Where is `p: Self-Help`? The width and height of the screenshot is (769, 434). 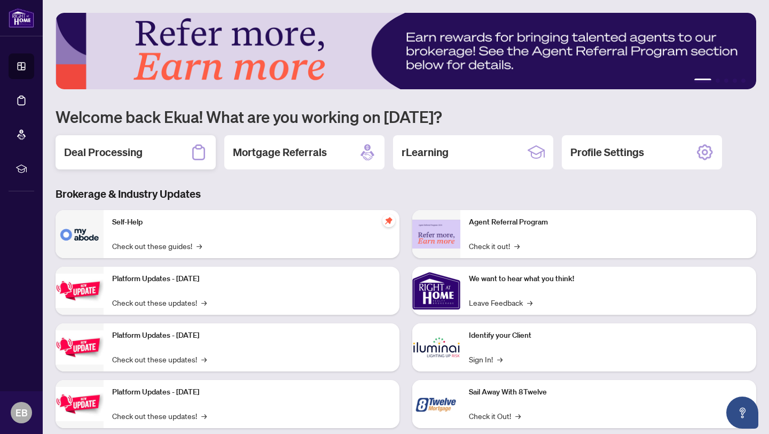
p: Self-Help is located at coordinates (252, 222).